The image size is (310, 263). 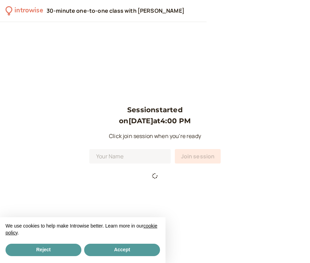 What do you see at coordinates (198, 156) in the screenshot?
I see `button: Join session` at bounding box center [198, 156].